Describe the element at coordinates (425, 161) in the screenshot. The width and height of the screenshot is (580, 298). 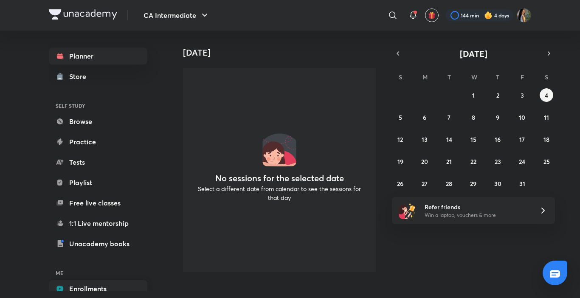
I see `abbr: October 20, 2025` at that location.